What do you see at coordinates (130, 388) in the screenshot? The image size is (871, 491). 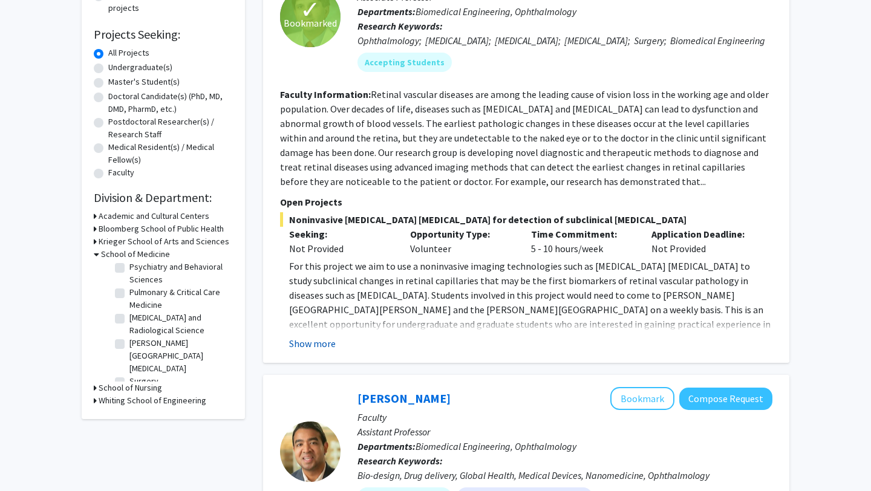 I see `h3: School of Nursing` at bounding box center [130, 388].